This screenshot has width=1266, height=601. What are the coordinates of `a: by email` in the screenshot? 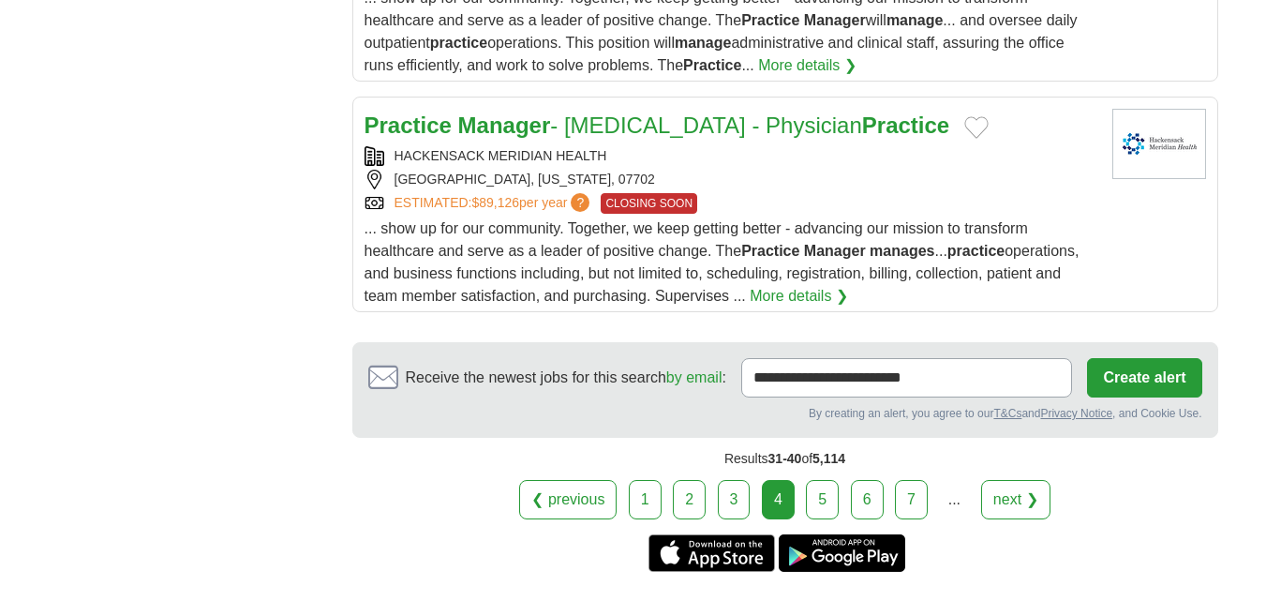 It's located at (694, 377).